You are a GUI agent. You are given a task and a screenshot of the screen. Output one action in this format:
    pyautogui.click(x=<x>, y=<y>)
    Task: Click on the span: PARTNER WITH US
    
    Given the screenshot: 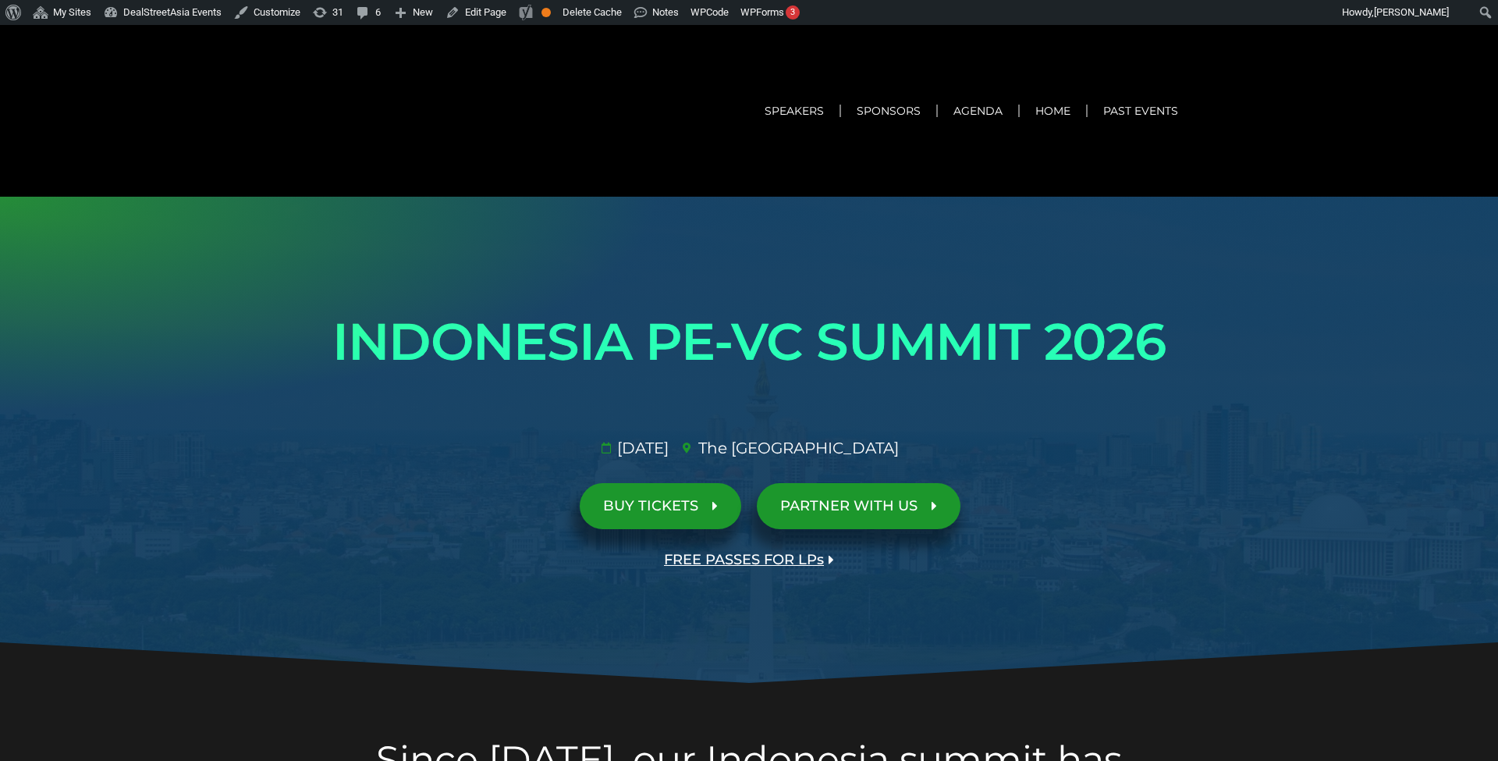 What is the action you would take?
    pyautogui.click(x=849, y=505)
    